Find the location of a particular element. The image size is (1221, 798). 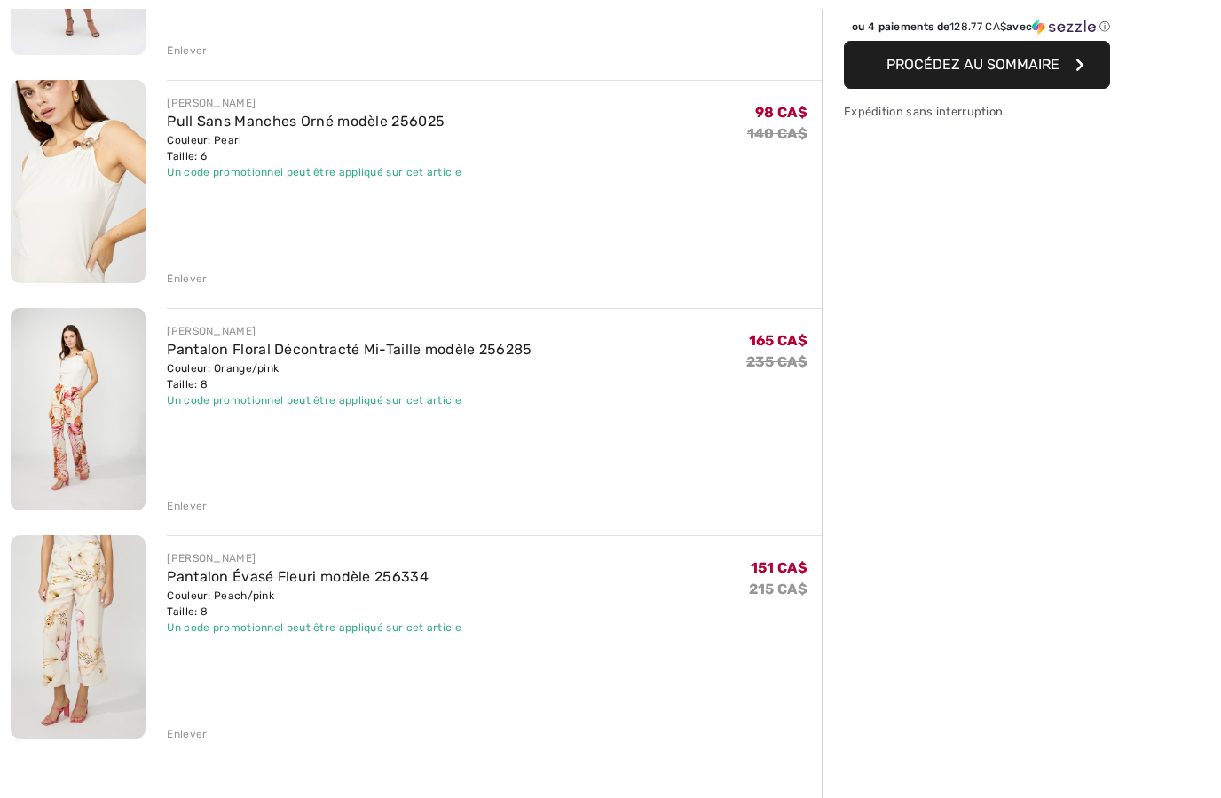

div: ou 4 paiements de avec is located at coordinates (980, 27).